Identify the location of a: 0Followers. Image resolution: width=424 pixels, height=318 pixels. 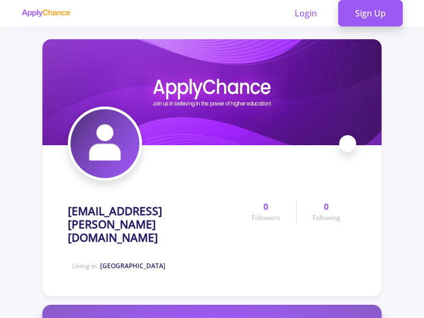
(266, 212).